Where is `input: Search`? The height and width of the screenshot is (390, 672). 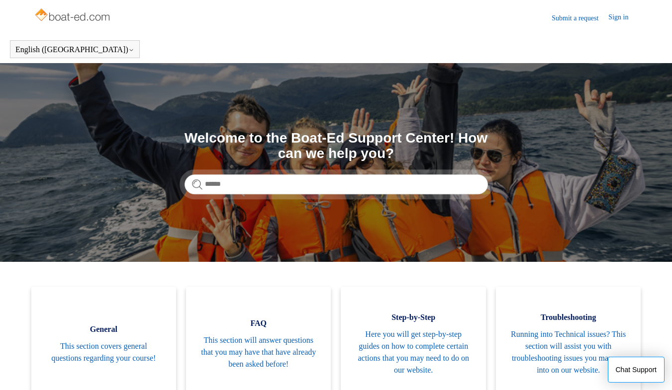
input: Search is located at coordinates (336, 184).